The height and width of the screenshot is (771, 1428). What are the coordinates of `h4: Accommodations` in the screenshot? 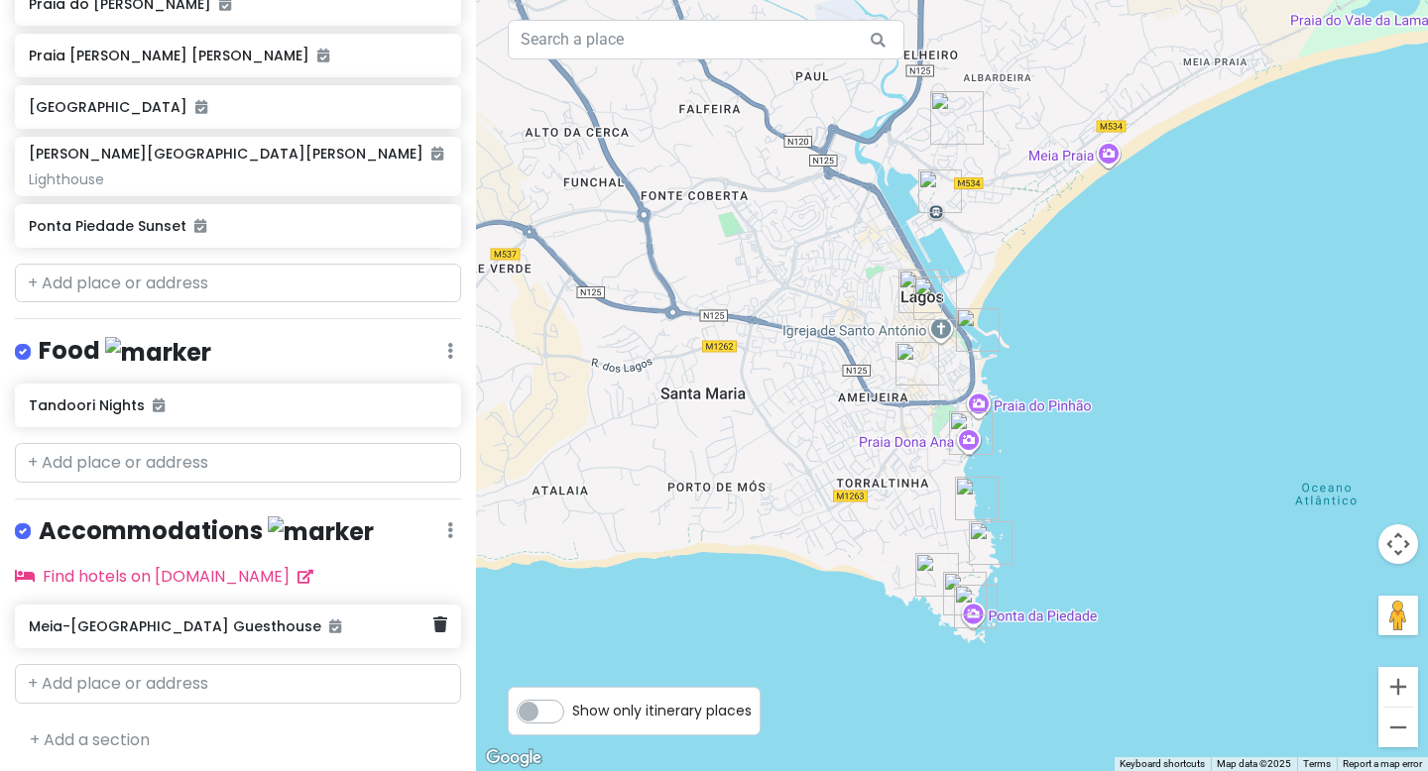 It's located at (206, 531).